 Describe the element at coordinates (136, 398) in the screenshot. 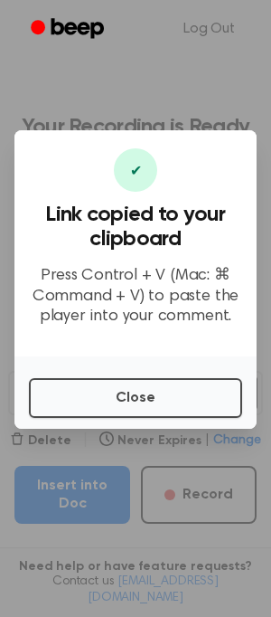

I see `button: Close` at that location.